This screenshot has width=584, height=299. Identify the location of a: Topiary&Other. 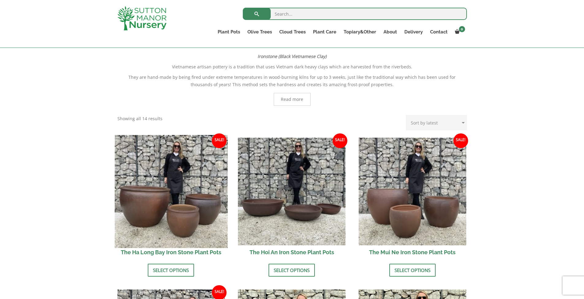
(360, 32).